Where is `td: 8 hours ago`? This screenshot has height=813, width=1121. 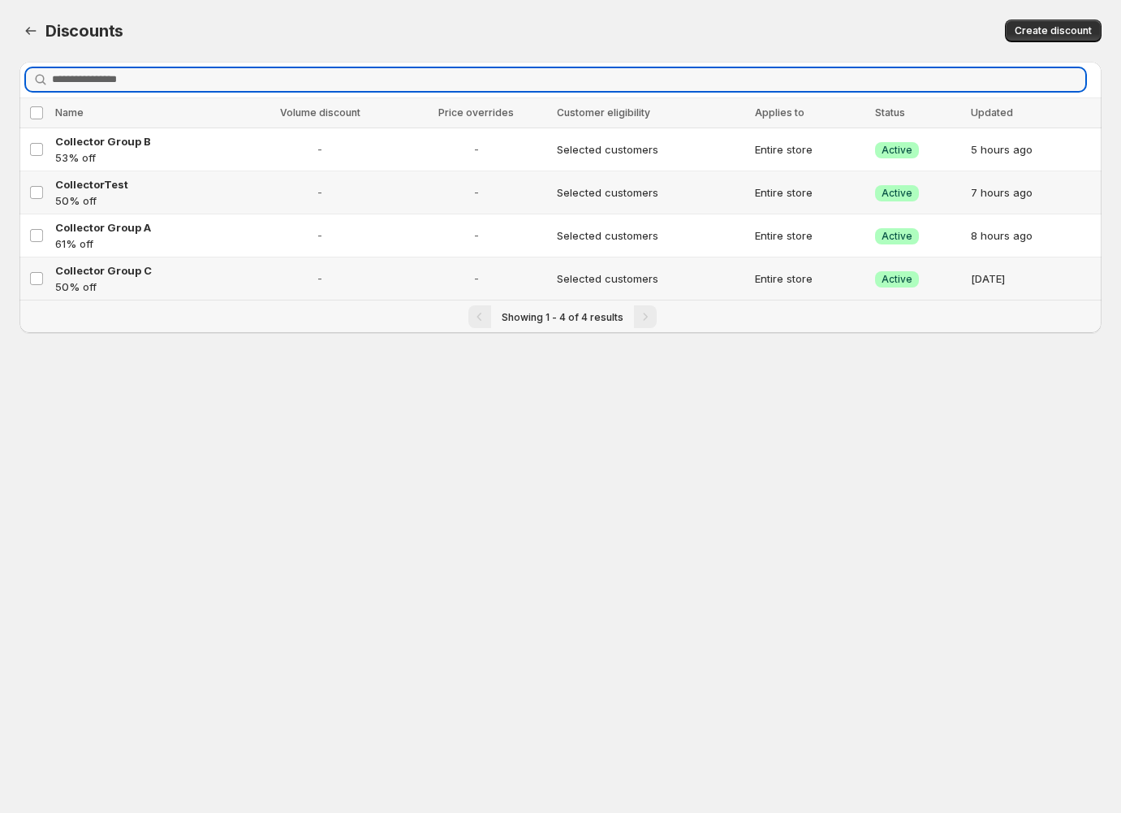 td: 8 hours ago is located at coordinates (1034, 235).